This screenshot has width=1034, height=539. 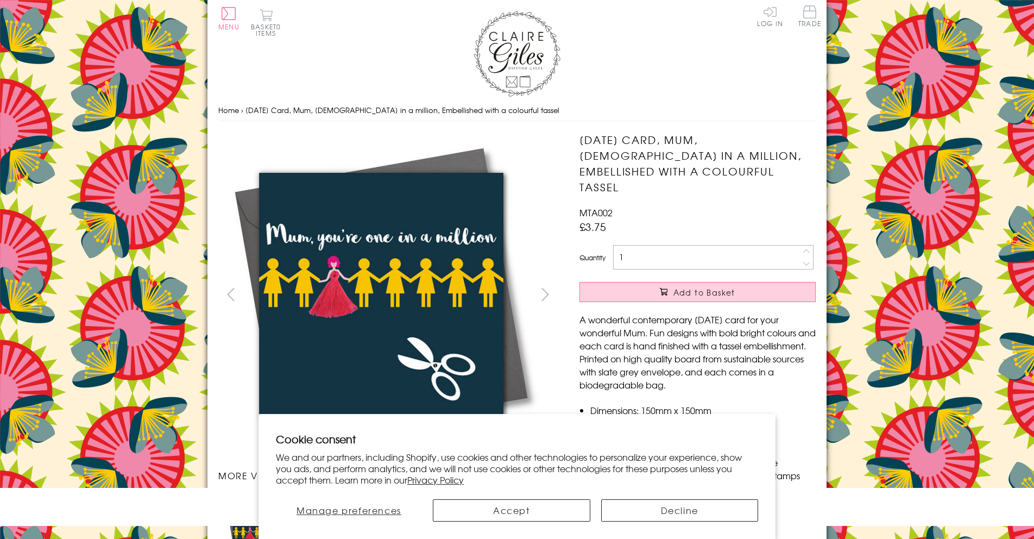 What do you see at coordinates (435, 479) in the screenshot?
I see `a: Privacy Policy` at bounding box center [435, 479].